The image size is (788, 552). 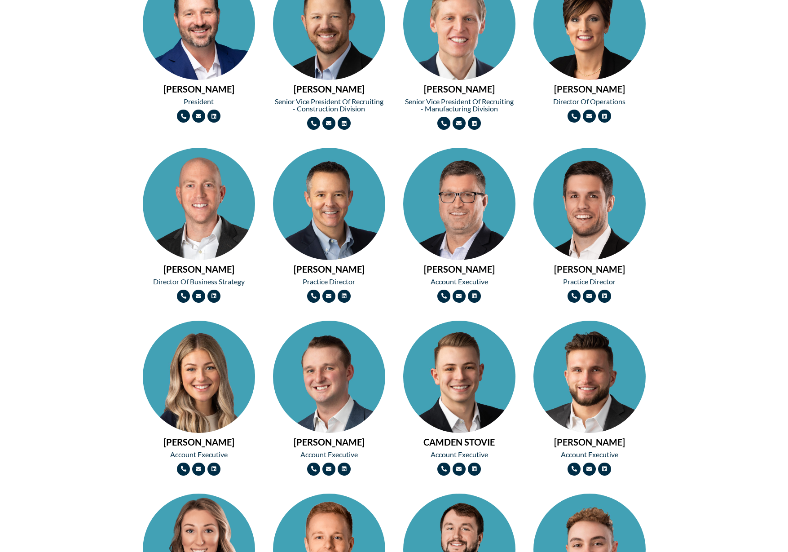 I want to click on h2: Director of Operations, so click(x=589, y=101).